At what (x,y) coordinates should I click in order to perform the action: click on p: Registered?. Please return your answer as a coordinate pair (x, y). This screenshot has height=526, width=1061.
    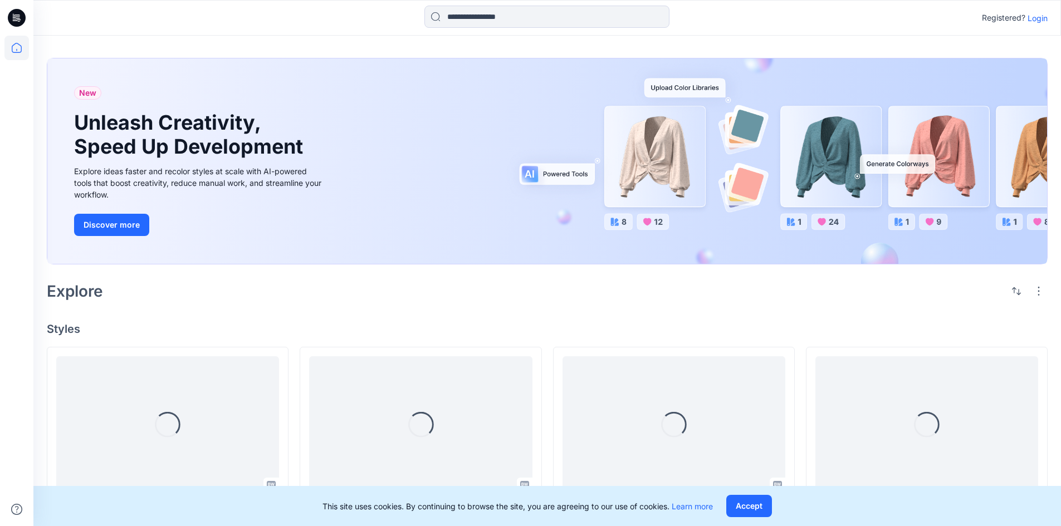
    Looking at the image, I should click on (1004, 18).